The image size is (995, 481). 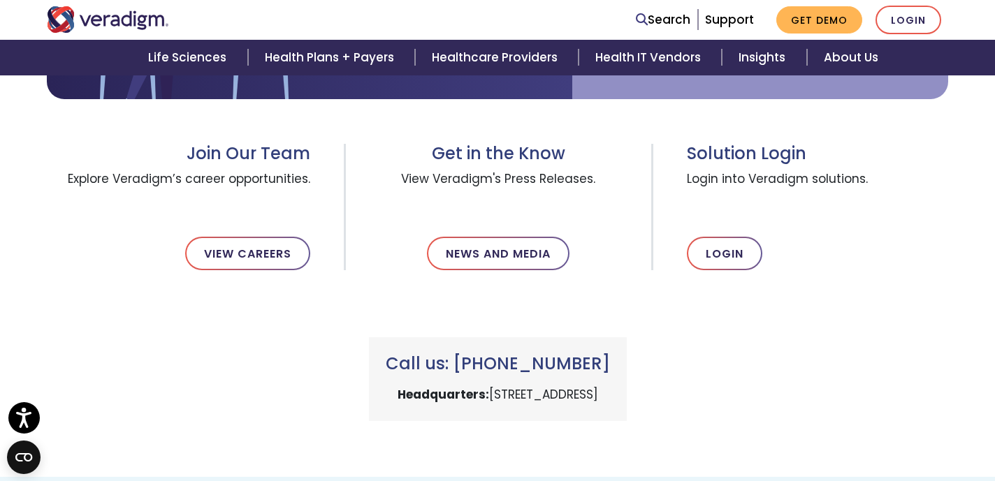 What do you see at coordinates (178, 189) in the screenshot?
I see `span: Explore Veradigm’s career opportunities.` at bounding box center [178, 189].